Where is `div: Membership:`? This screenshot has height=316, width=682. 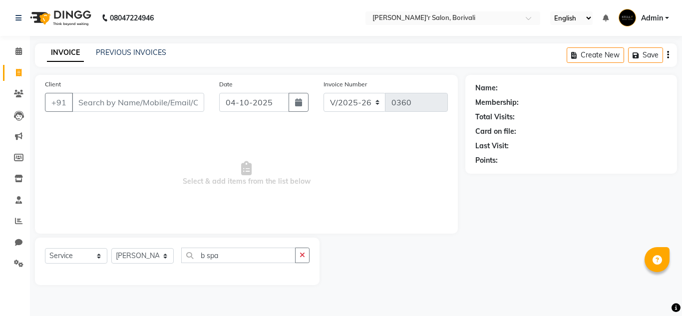 div: Membership: is located at coordinates (497, 102).